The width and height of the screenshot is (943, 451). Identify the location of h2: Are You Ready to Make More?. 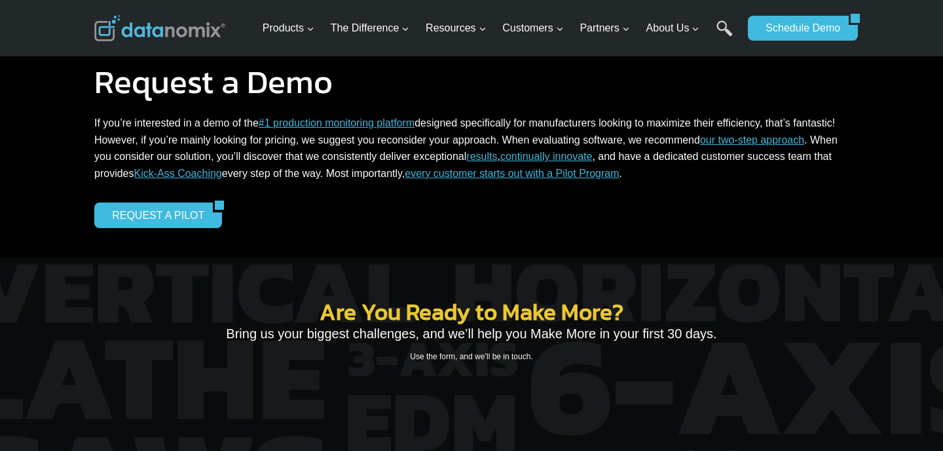
(472, 311).